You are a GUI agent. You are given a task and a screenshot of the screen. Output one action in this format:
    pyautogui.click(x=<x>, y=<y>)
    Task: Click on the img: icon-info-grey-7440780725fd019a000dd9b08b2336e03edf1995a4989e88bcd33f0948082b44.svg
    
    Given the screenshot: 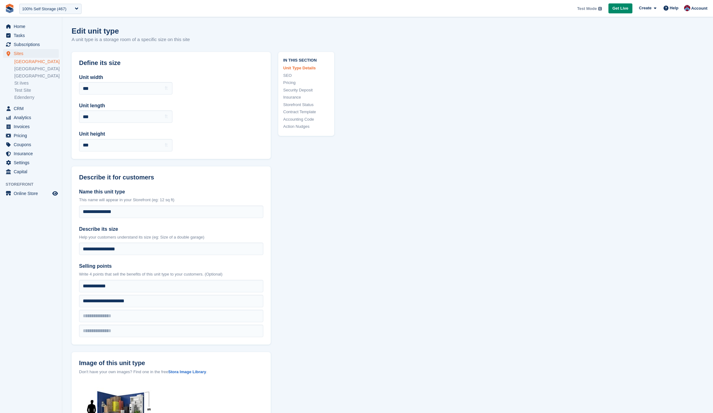 What is the action you would take?
    pyautogui.click(x=600, y=9)
    